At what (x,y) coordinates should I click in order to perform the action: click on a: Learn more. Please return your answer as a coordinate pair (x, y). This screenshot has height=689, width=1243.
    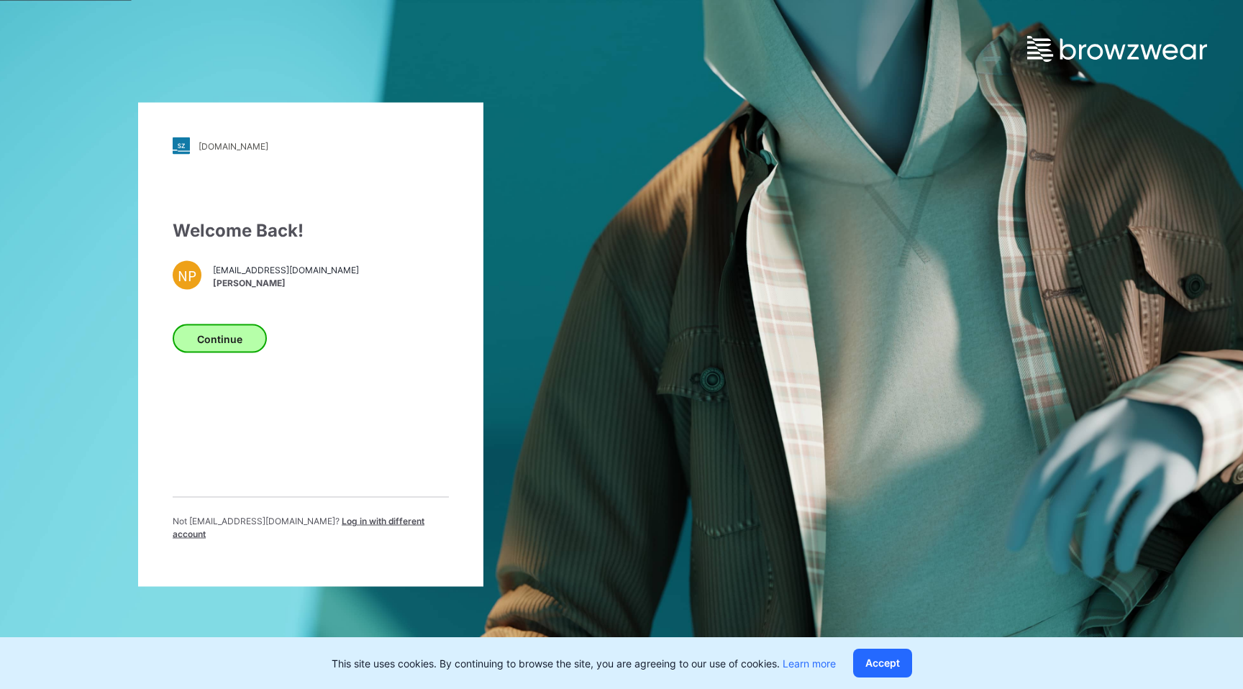
    Looking at the image, I should click on (809, 663).